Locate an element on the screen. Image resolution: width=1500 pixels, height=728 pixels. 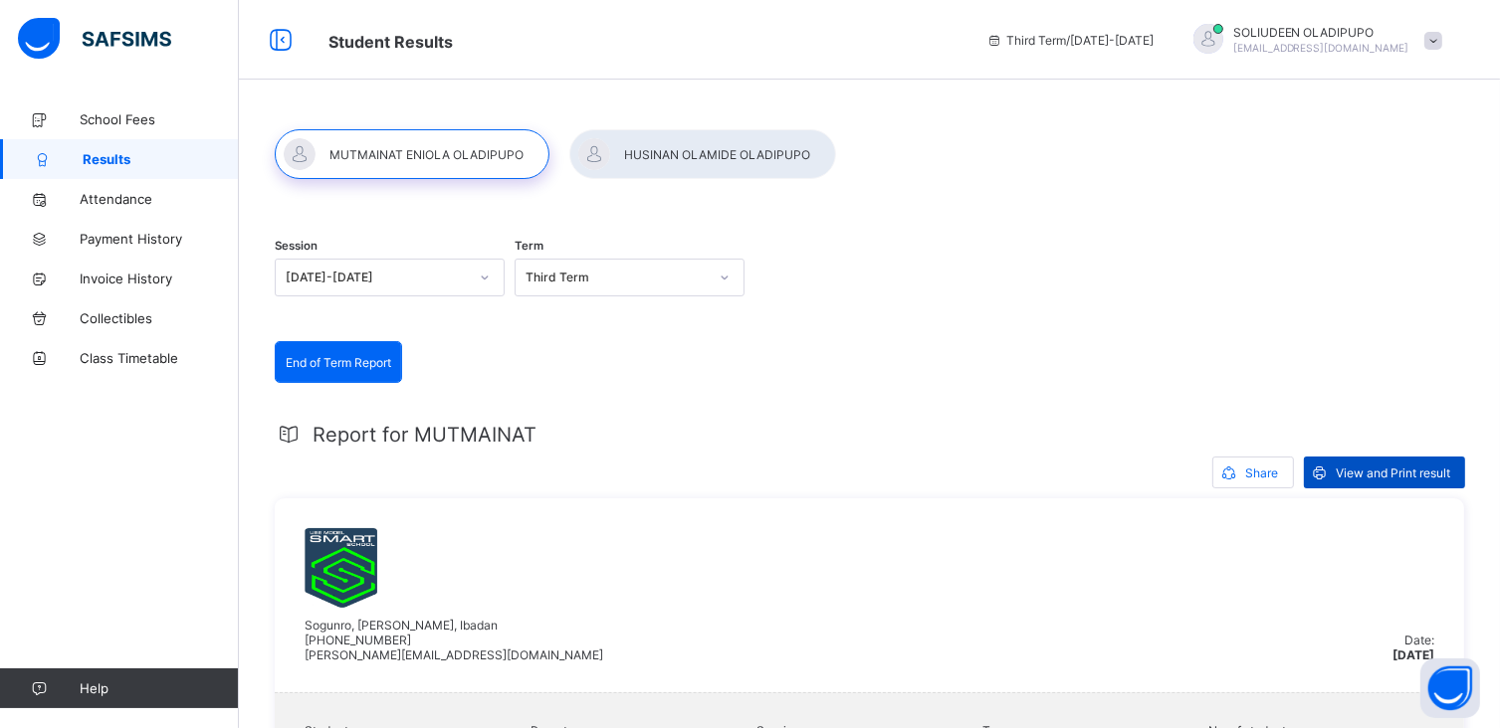
span: End of Term Report is located at coordinates (338, 362).